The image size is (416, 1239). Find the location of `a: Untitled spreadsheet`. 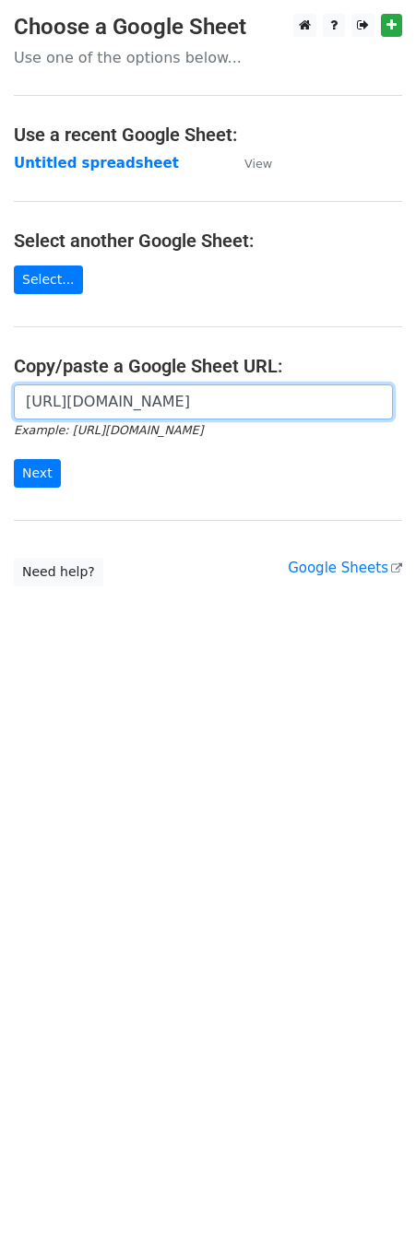

a: Untitled spreadsheet is located at coordinates (96, 163).